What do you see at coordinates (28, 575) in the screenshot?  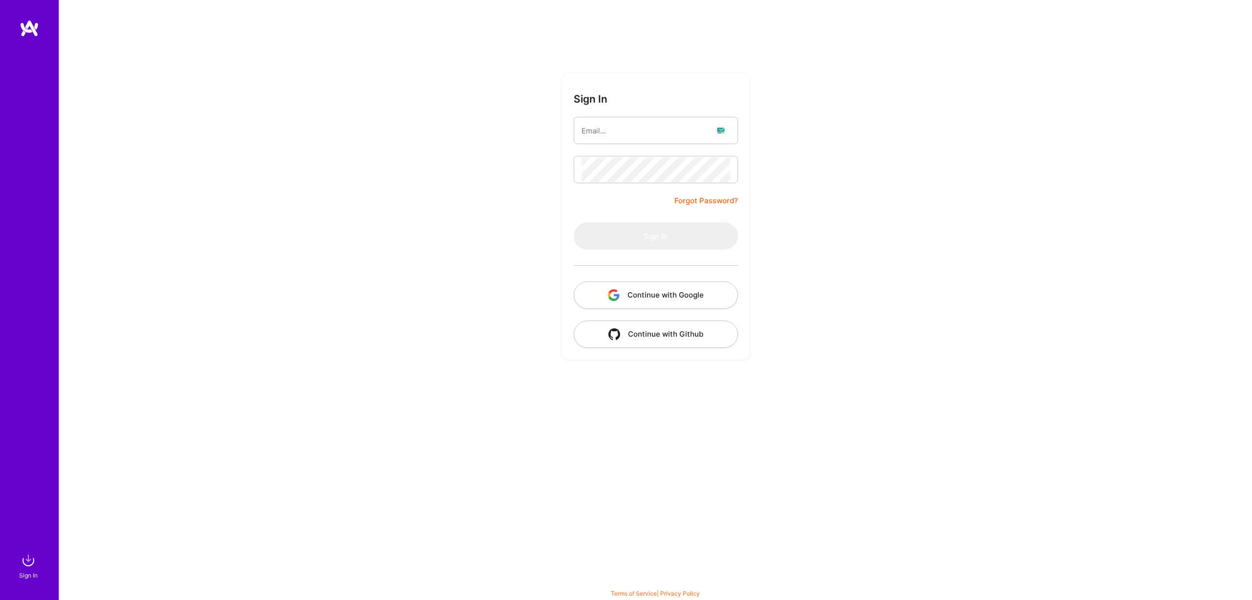 I see `div: Sign In` at bounding box center [28, 575].